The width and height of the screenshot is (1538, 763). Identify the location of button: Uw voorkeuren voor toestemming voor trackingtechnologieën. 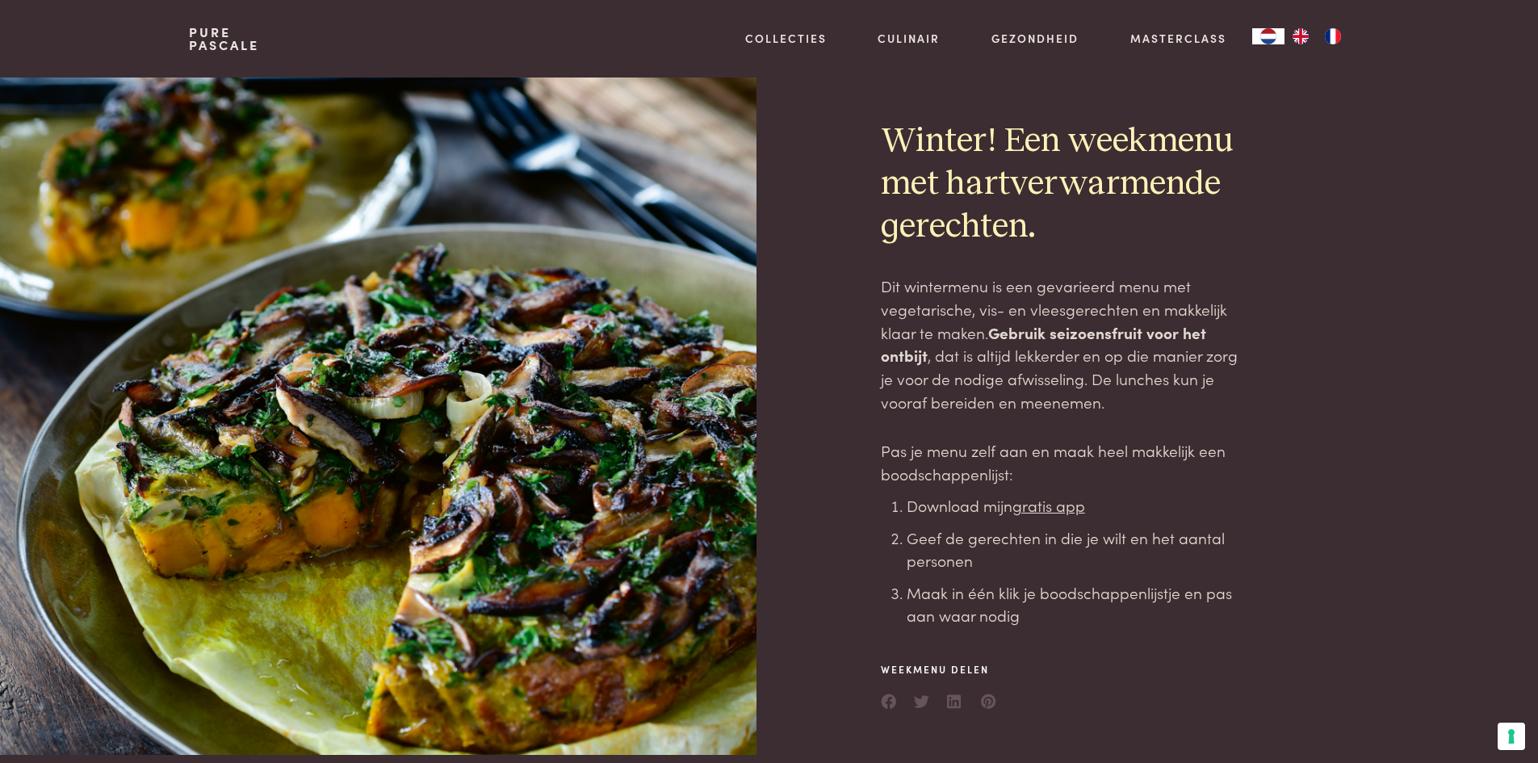
(1512, 736).